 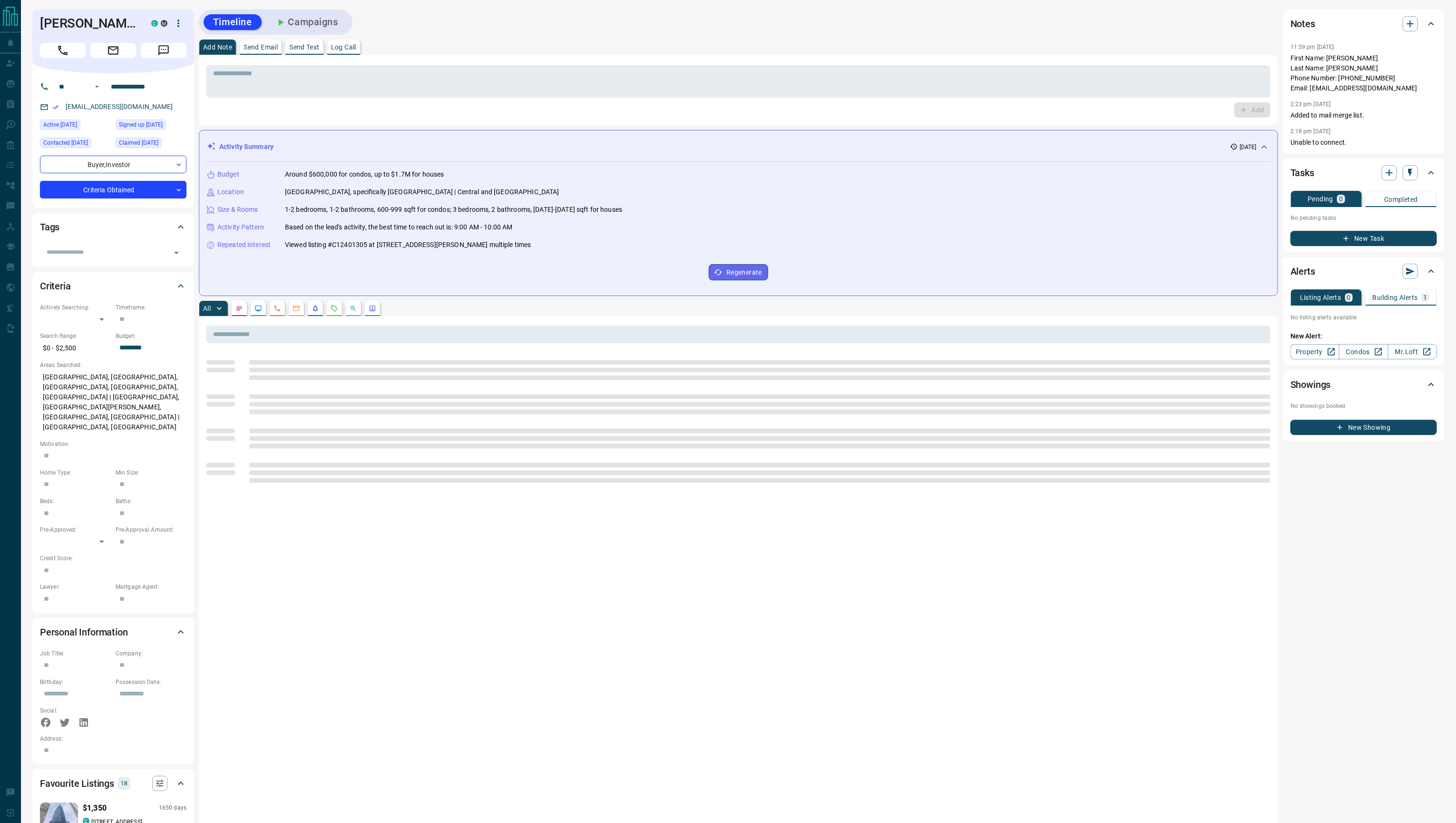 What do you see at coordinates (151, 126) in the screenshot?
I see `div: Thu Mar 03 2016` at bounding box center [151, 126].